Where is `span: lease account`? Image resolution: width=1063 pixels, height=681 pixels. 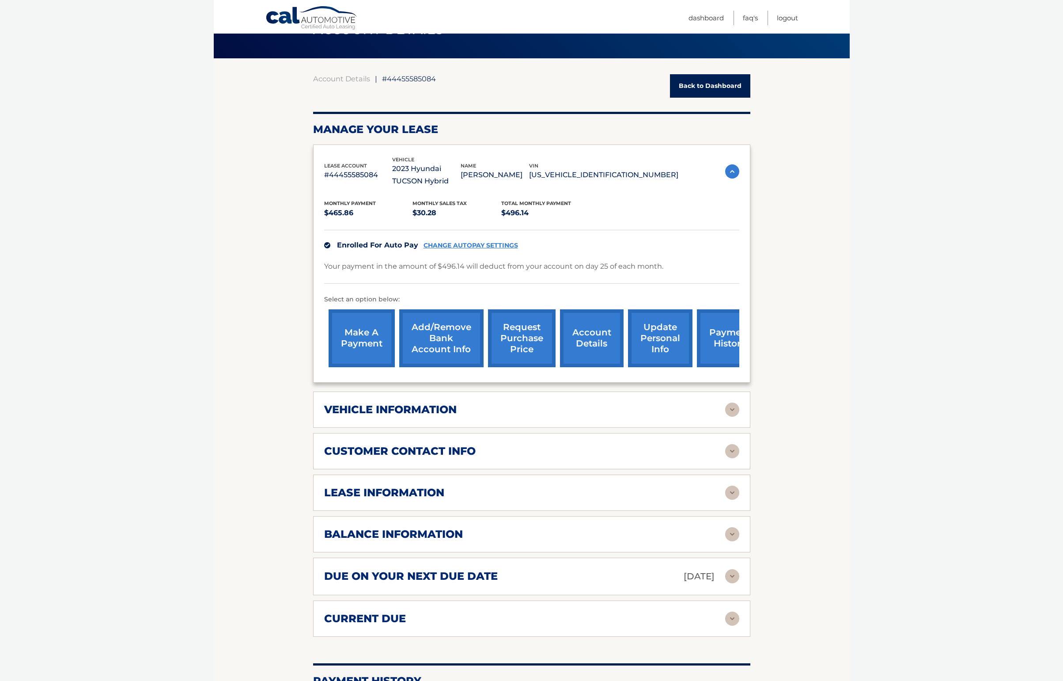 span: lease account is located at coordinates (345, 166).